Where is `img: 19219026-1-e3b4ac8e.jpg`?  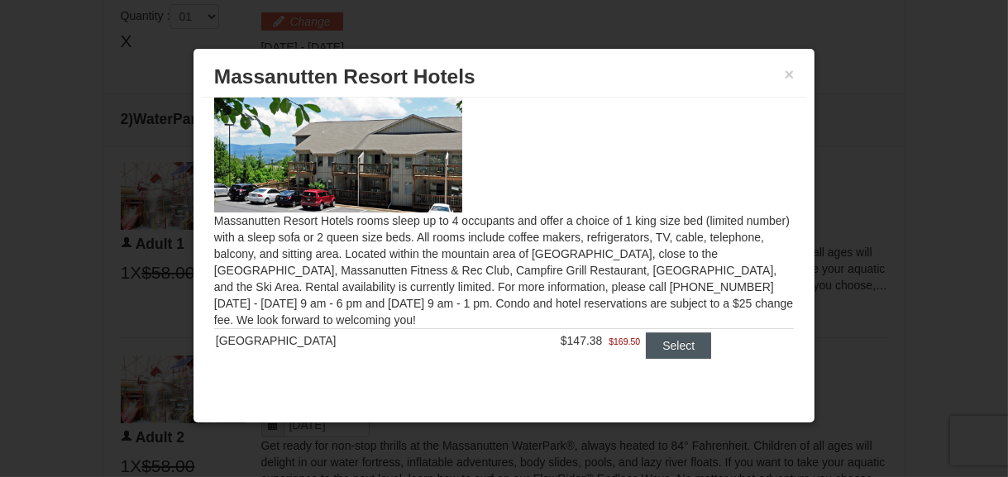
img: 19219026-1-e3b4ac8e.jpg is located at coordinates (338, 145).